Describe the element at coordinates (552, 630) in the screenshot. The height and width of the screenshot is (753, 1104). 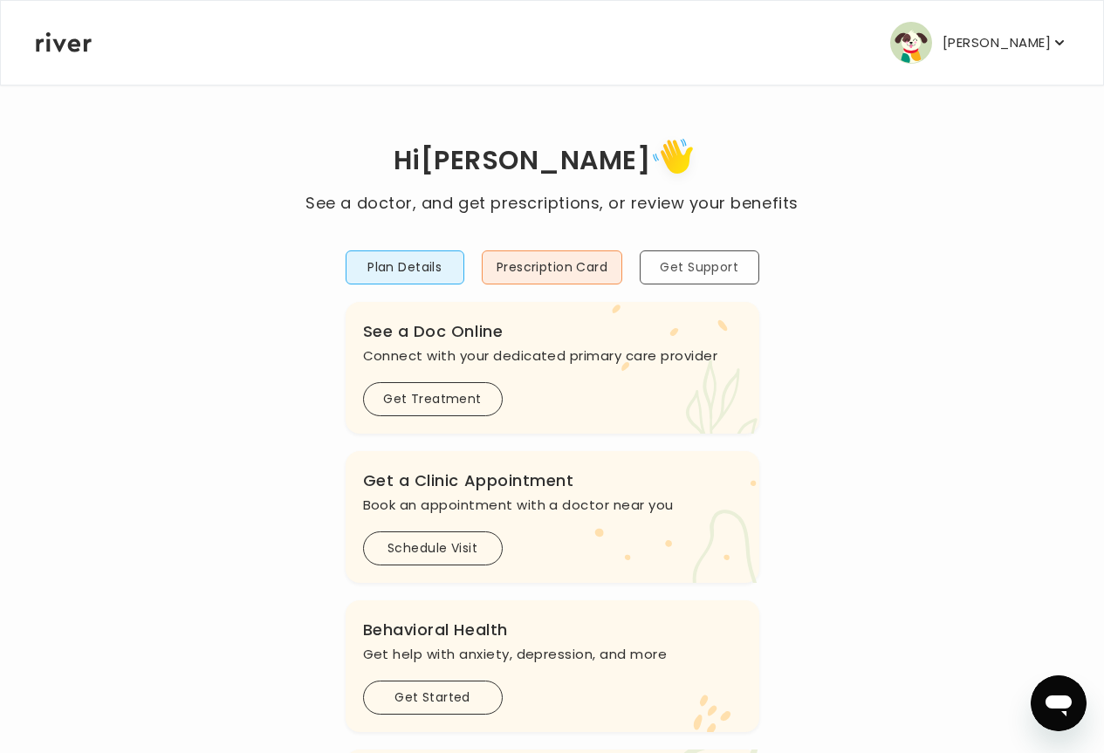
I see `h3: Behavioral Health` at that location.